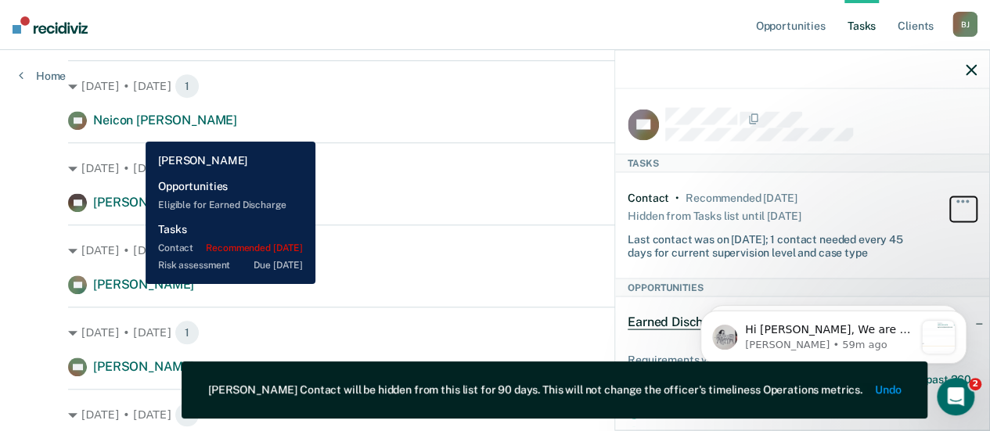 This screenshot has height=431, width=990. I want to click on div: message notification from Kim, 59m ago. Hi Jenifer, We are so excited to announce a brand new fea..., so click(157, 58).